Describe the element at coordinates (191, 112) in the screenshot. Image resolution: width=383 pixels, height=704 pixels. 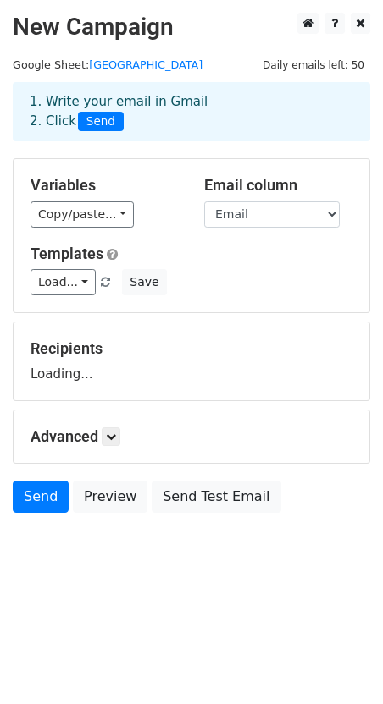
I see `div: 1. Write your email in Gmail 2. Click` at that location.